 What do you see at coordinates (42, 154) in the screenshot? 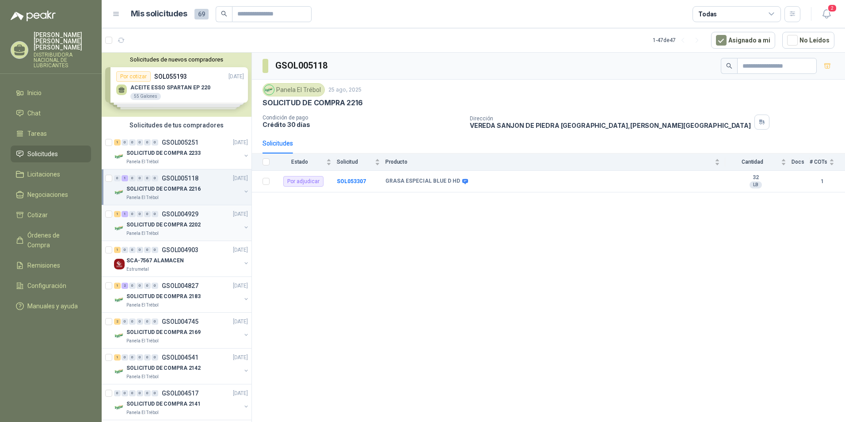
I see `span: Solicitudes` at bounding box center [42, 154].